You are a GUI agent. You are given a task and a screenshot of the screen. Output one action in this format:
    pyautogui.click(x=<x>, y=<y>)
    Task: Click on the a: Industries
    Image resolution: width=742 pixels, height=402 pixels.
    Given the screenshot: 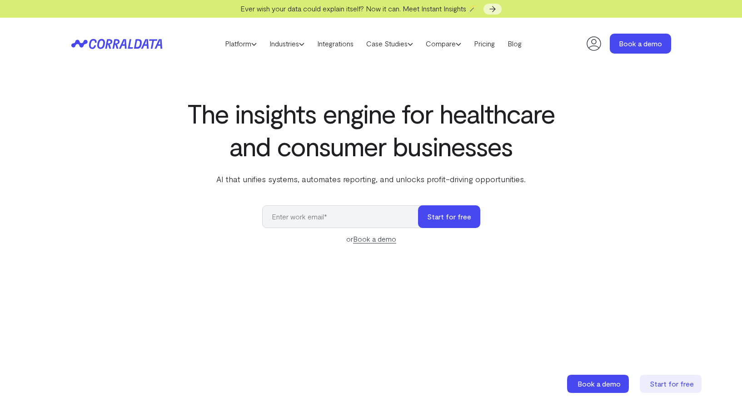 What is the action you would take?
    pyautogui.click(x=287, y=44)
    